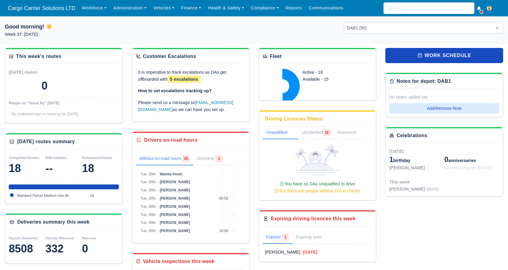 The width and height of the screenshot is (508, 270). I want to click on div: 8508, so click(27, 249).